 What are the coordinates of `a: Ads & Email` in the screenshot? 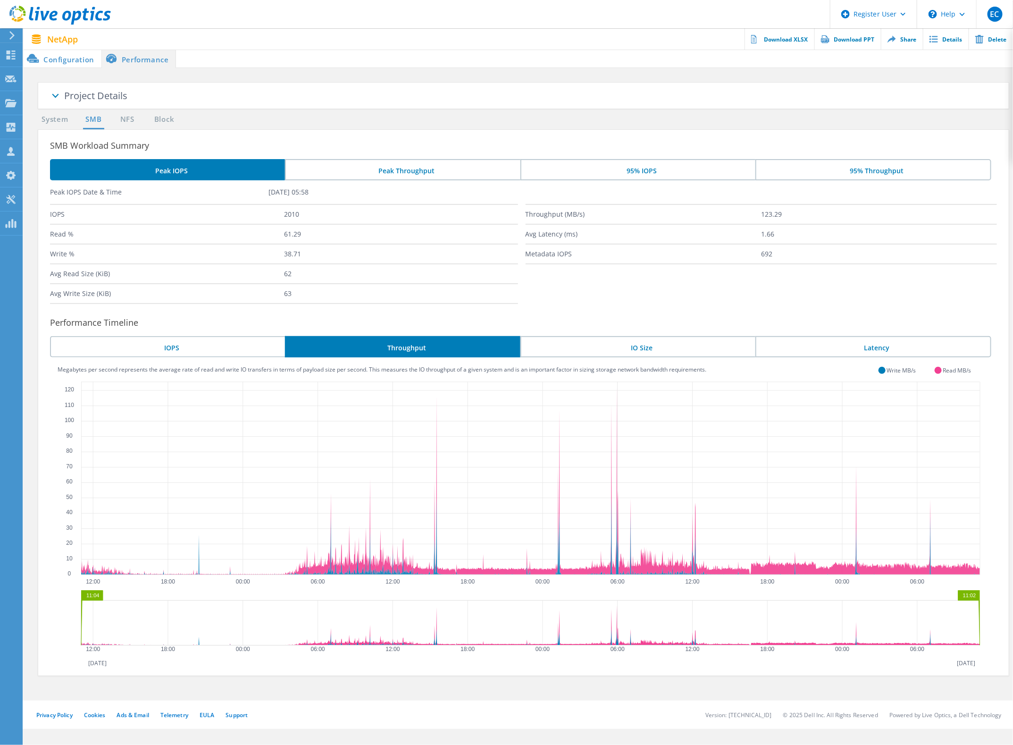 It's located at (133, 714).